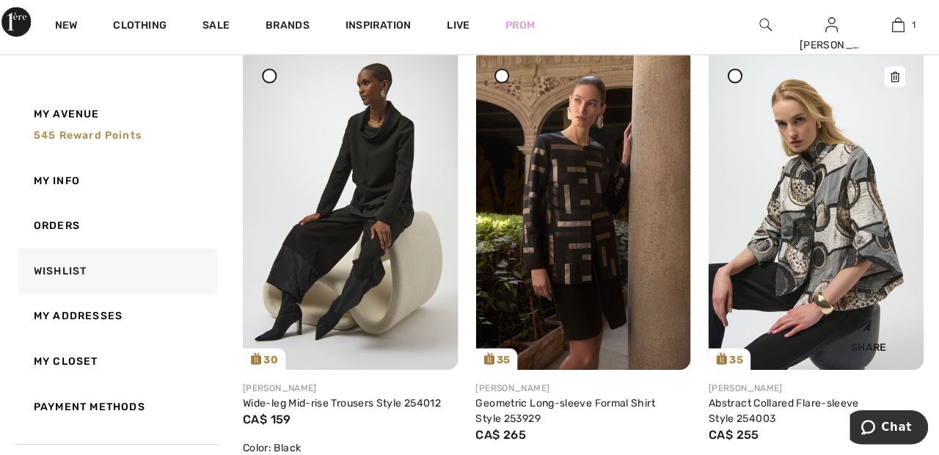 The width and height of the screenshot is (939, 455). Describe the element at coordinates (763, 29) in the screenshot. I see `img: search the website` at that location.